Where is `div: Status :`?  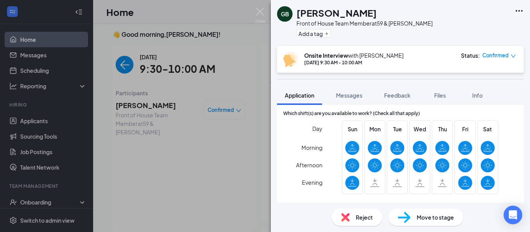
div: Status : is located at coordinates (470, 55).